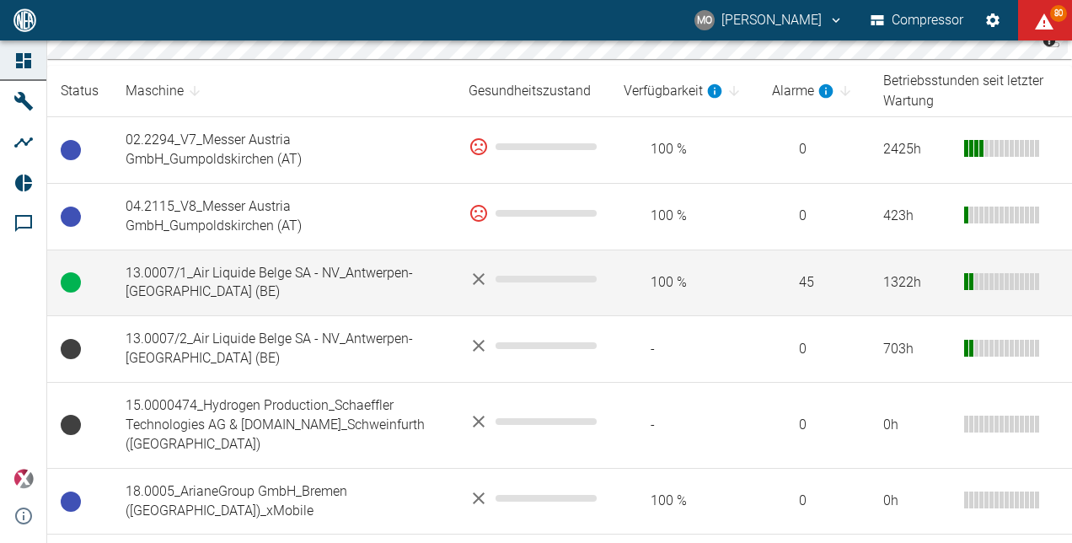 This screenshot has width=1072, height=543. Describe the element at coordinates (165, 91) in the screenshot. I see `span: Maschine` at that location.